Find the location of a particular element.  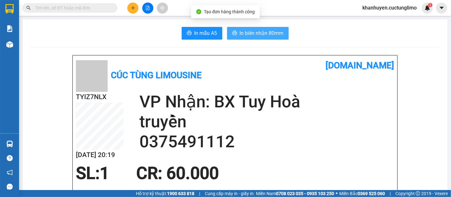

span: file-add is located at coordinates (148, 8).